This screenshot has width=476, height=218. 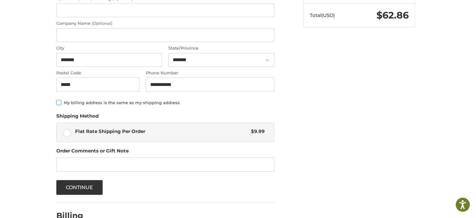 What do you see at coordinates (109, 48) in the screenshot?
I see `label: City` at bounding box center [109, 48].